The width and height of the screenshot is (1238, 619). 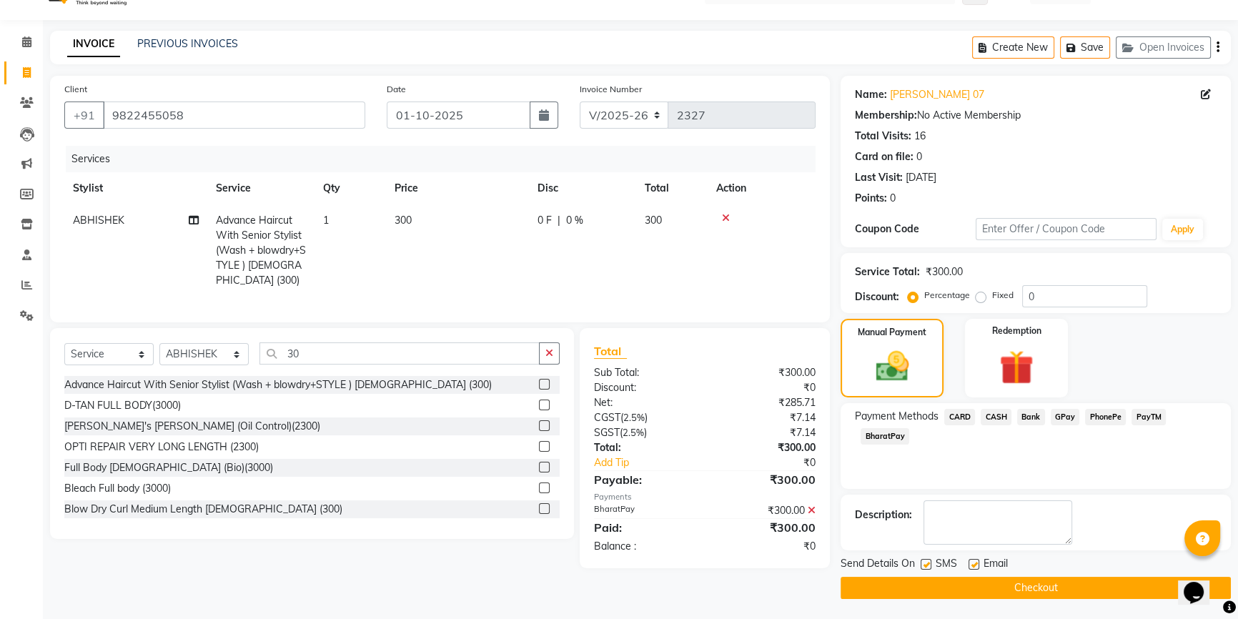 What do you see at coordinates (396, 89) in the screenshot?
I see `label: Date` at bounding box center [396, 89].